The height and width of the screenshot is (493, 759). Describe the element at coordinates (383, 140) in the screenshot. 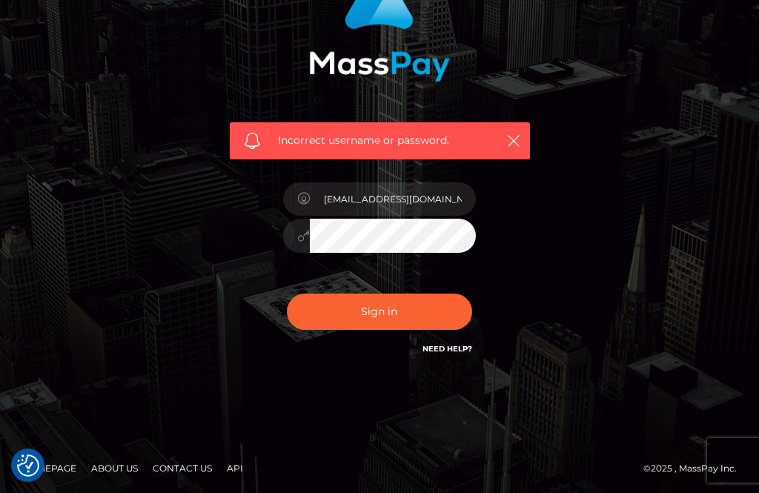

I see `span: Incorrect username or password.` at that location.